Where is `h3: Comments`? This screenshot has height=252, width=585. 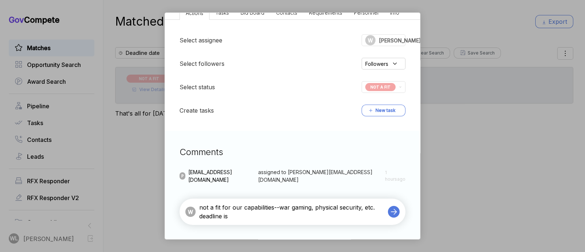 h3: Comments is located at coordinates (293, 152).